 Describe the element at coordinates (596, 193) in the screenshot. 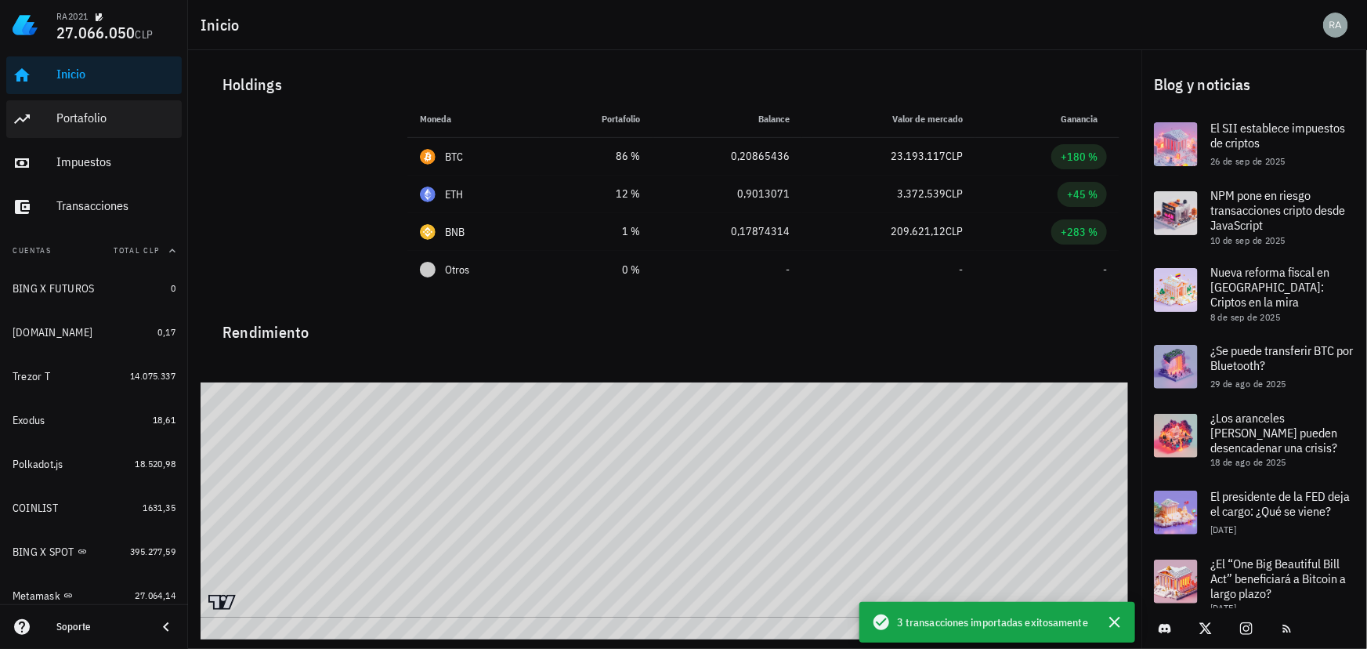

I see `div: 12 %` at that location.